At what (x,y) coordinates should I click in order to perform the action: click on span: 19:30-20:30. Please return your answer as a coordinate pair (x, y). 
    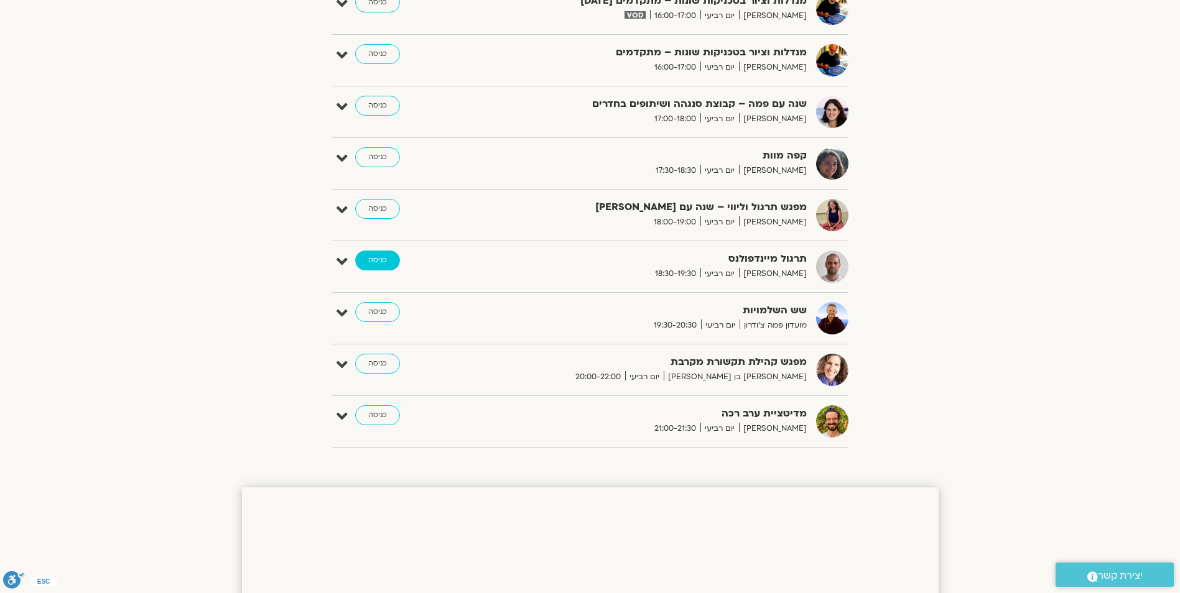
    Looking at the image, I should click on (675, 325).